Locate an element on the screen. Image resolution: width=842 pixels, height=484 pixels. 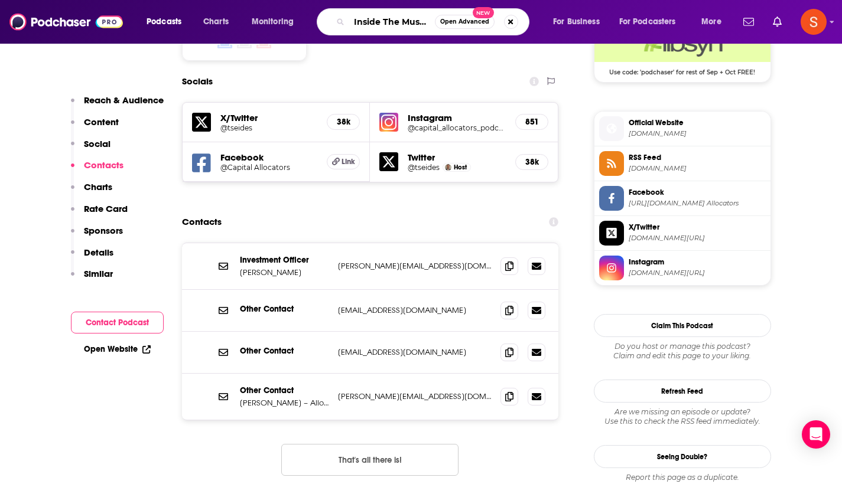
p: Charts is located at coordinates (98, 187).